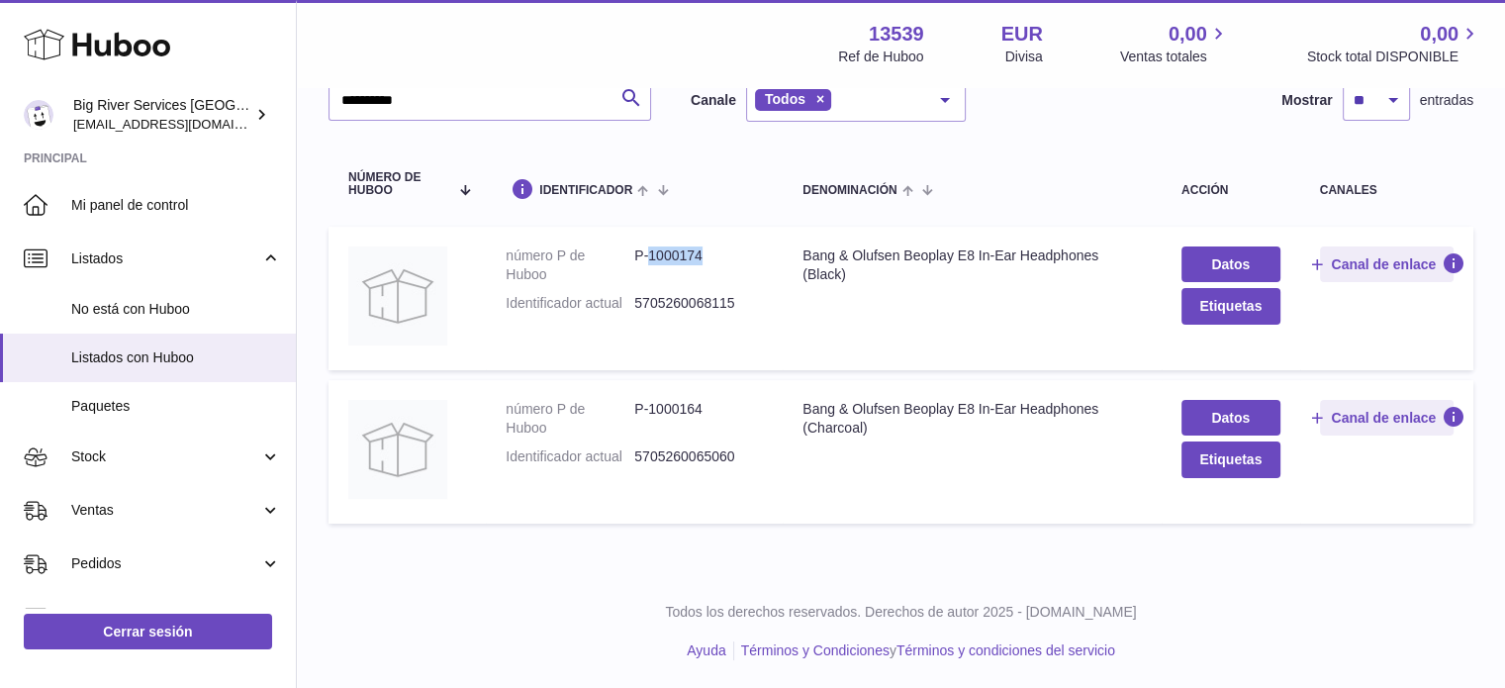 The width and height of the screenshot is (1505, 688). I want to click on span: Mi panel de control, so click(176, 205).